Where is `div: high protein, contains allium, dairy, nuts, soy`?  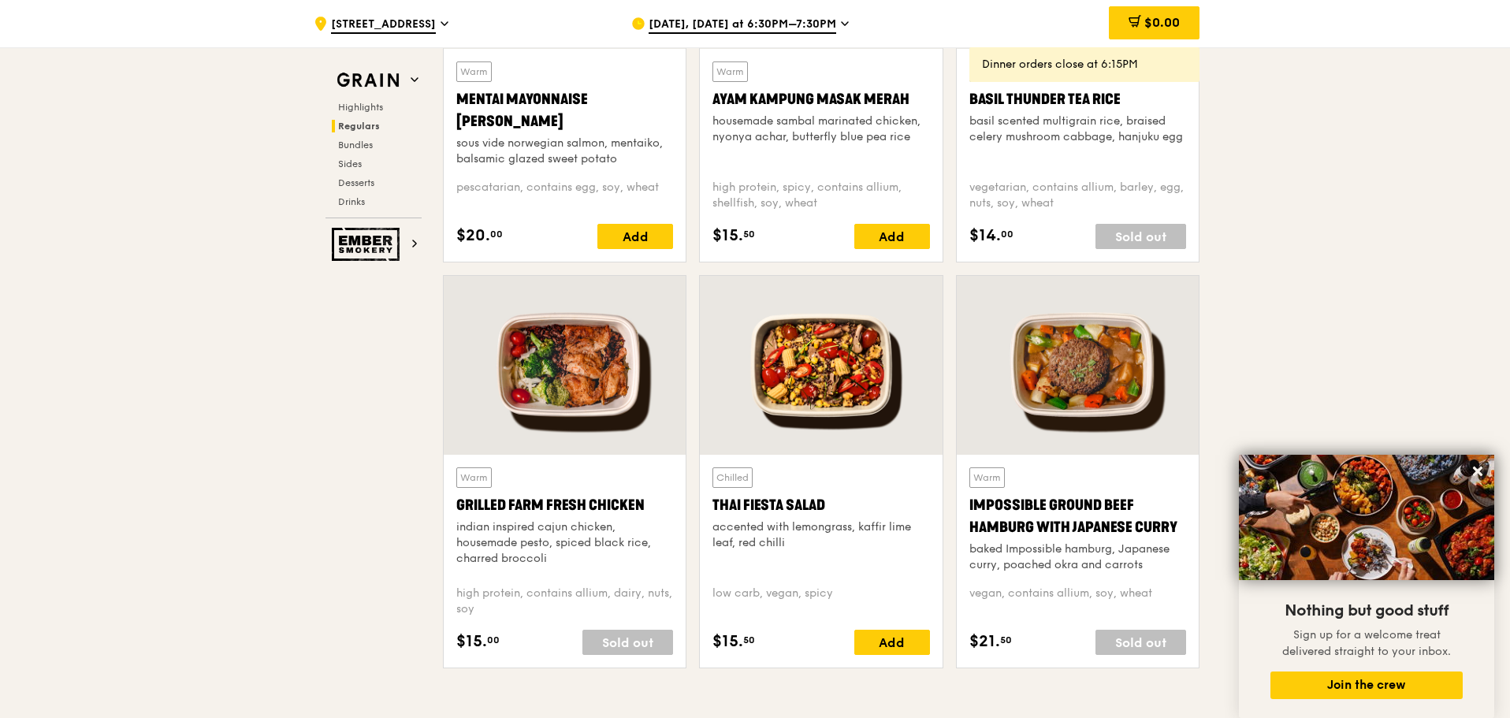
div: high protein, contains allium, dairy, nuts, soy is located at coordinates (564, 601).